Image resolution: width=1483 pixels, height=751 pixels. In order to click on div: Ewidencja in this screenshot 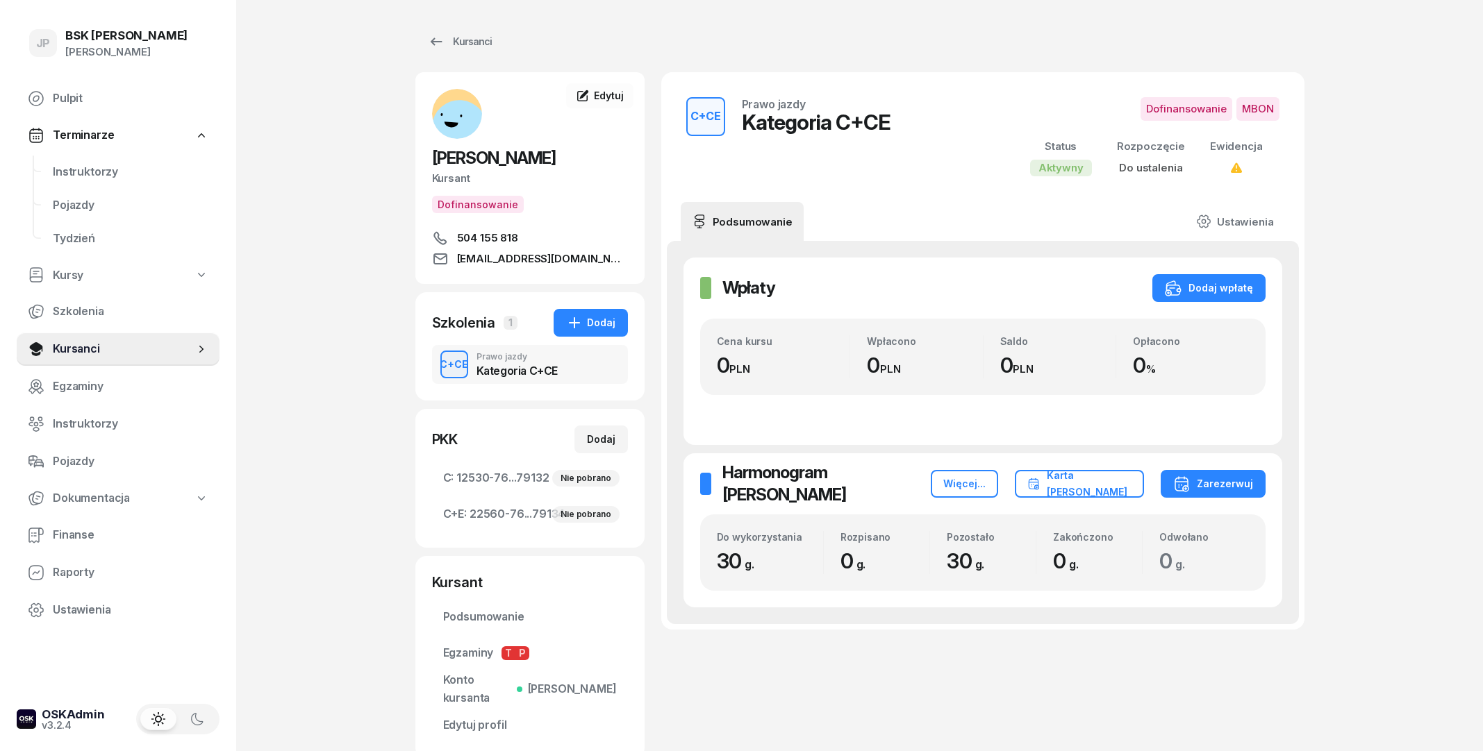, I will do `click(1236, 147)`.